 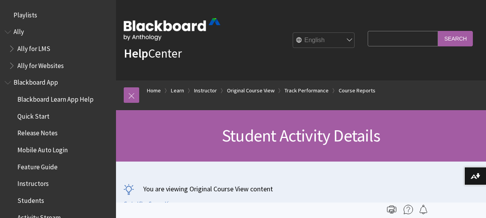 What do you see at coordinates (301, 135) in the screenshot?
I see `span: Student Activity Details` at bounding box center [301, 135].